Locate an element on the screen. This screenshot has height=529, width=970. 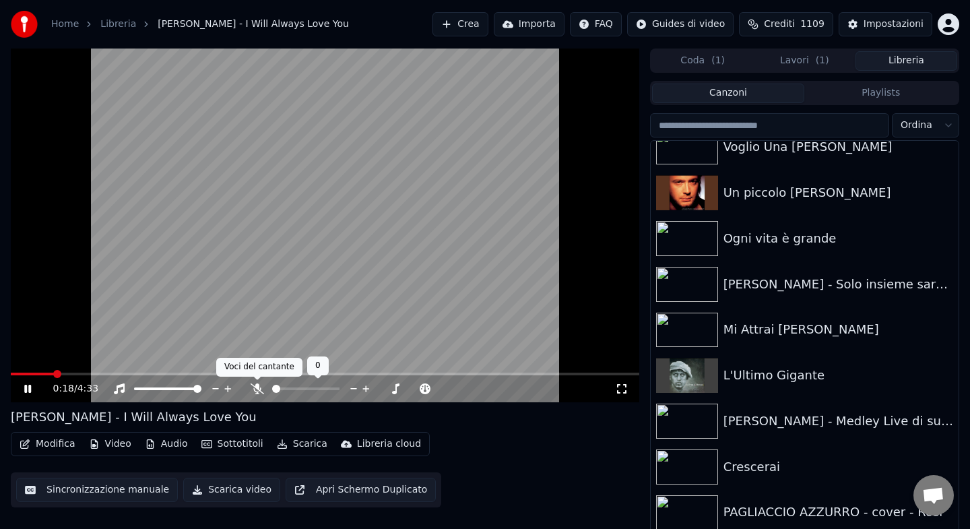
div: L'Ultimo Gigante is located at coordinates (838, 375).